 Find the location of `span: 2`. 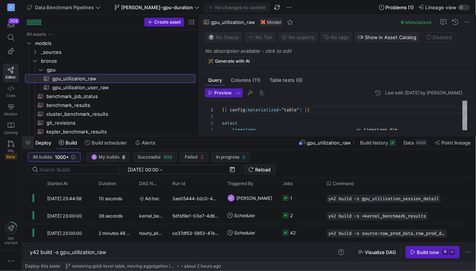

span: 2 is located at coordinates (202, 157).